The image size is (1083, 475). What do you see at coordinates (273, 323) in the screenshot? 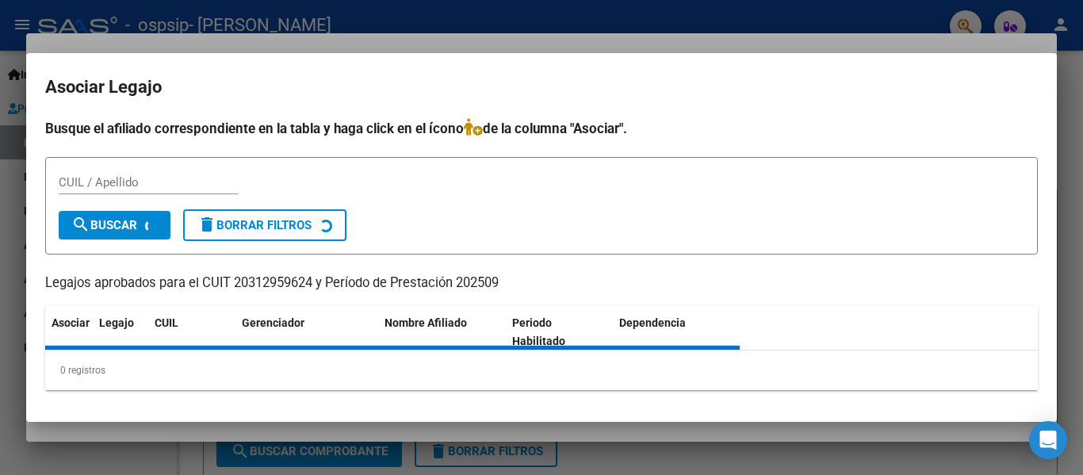
I see `span: Gerenciador` at bounding box center [273, 323].